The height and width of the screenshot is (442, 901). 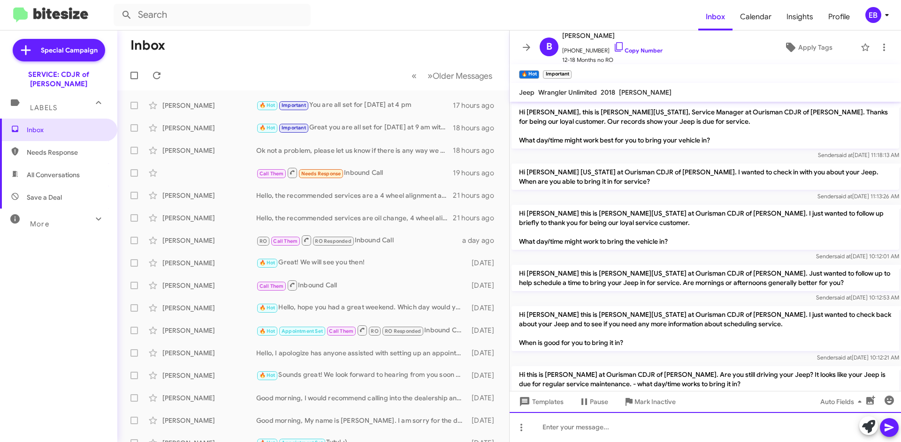 What do you see at coordinates (612, 60) in the screenshot?
I see `span: 12-18 Months no RO` at bounding box center [612, 60].